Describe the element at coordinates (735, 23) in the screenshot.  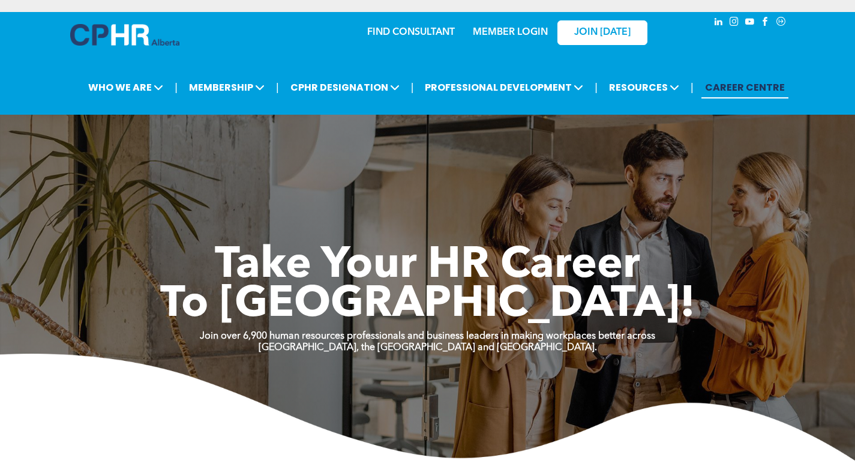
I see `a: instagram` at that location.